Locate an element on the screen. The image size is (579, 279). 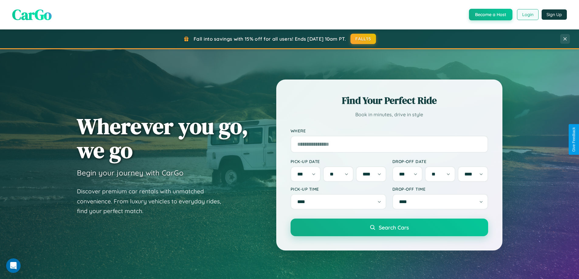
button: Search Cars is located at coordinates (389, 228).